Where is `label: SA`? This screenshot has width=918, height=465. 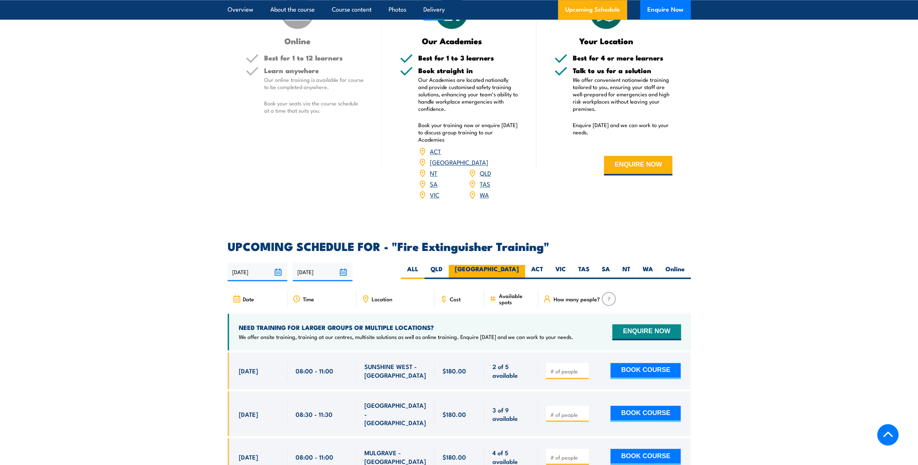
label: SA is located at coordinates (606, 271).